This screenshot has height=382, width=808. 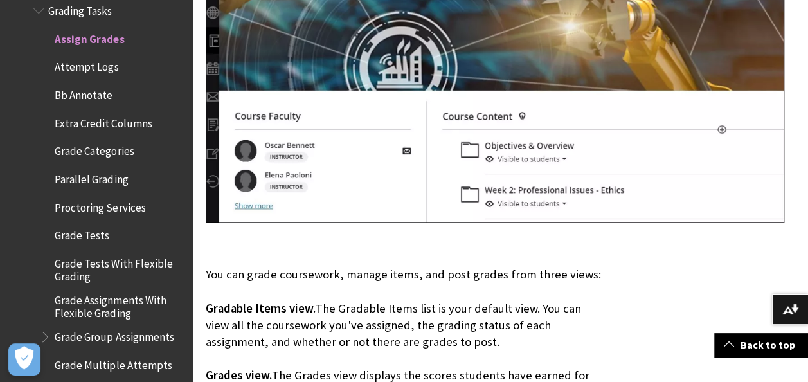 I want to click on span: Grade Categories, so click(x=94, y=149).